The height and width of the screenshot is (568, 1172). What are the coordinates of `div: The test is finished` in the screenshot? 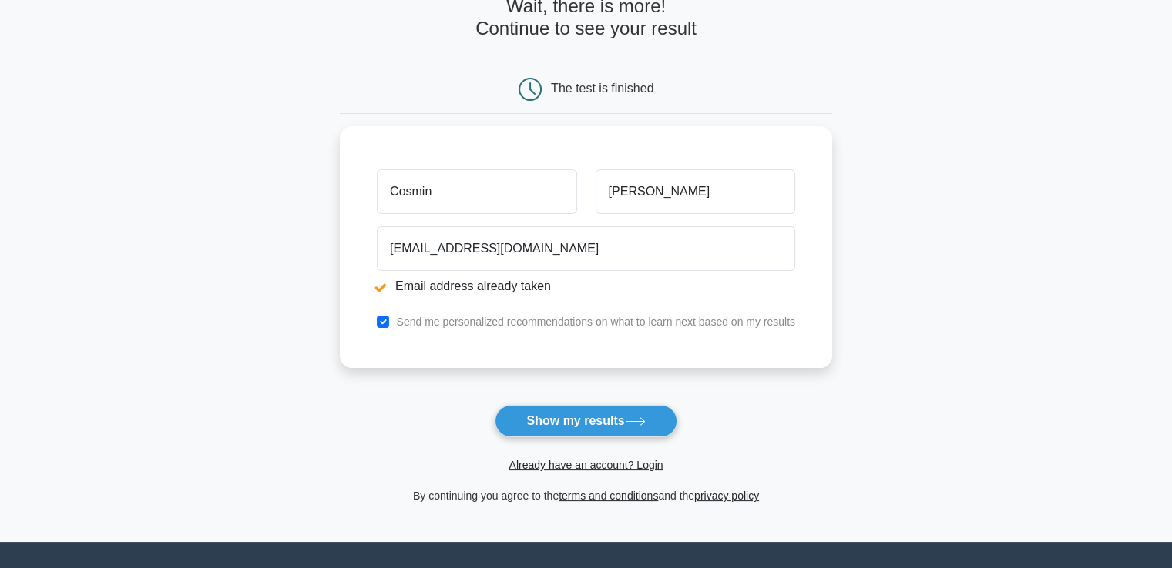 It's located at (602, 88).